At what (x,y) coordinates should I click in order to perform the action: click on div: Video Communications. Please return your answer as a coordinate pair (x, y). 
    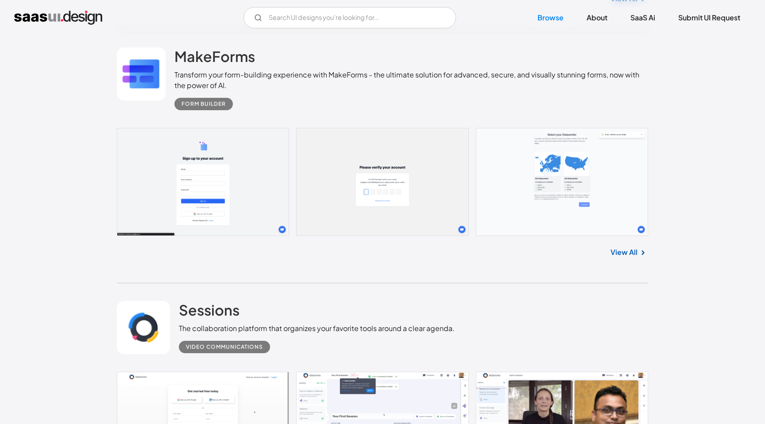
    Looking at the image, I should click on (224, 347).